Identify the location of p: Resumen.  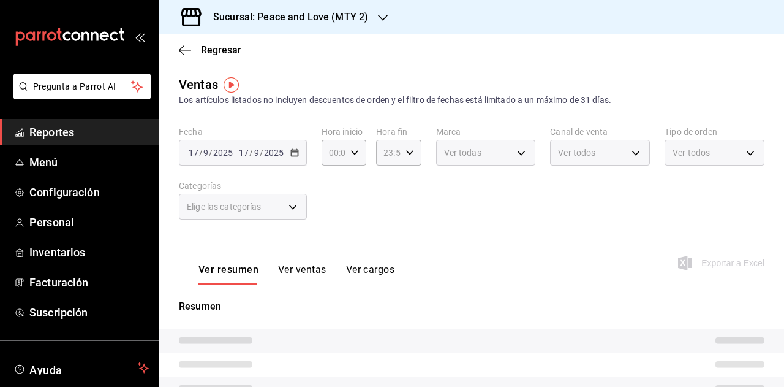
(472, 306).